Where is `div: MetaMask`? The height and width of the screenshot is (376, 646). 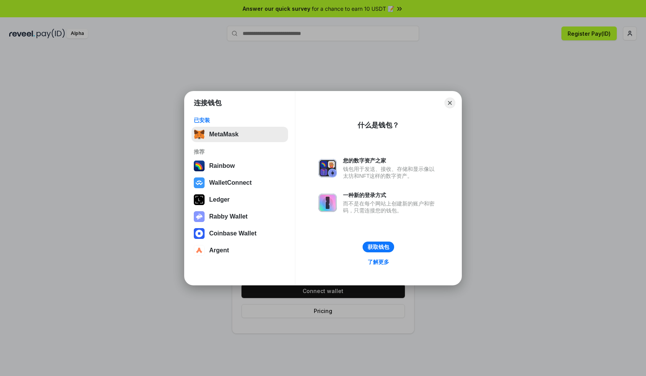
div: MetaMask is located at coordinates (224, 135).